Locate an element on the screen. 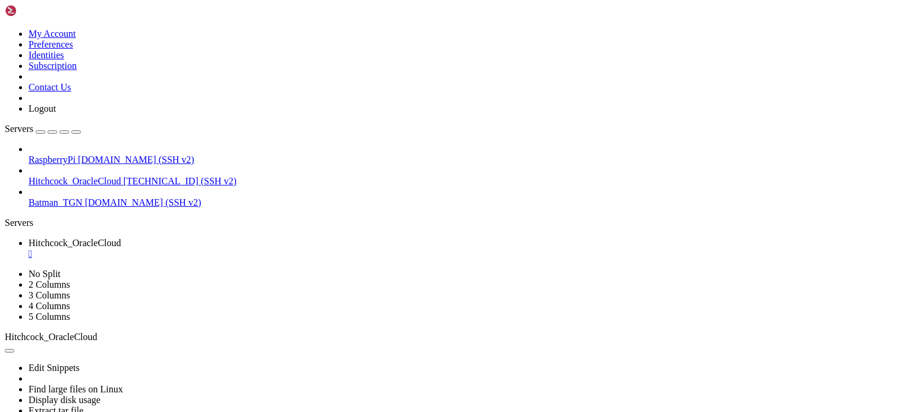 Image resolution: width=899 pixels, height=412 pixels. a: No Split is located at coordinates (45, 273).